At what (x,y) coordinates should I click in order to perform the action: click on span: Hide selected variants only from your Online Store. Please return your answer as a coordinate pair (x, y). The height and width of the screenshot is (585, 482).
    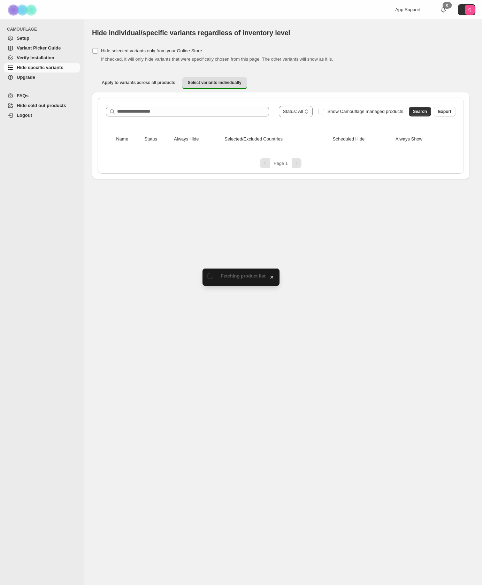
    Looking at the image, I should click on (152, 51).